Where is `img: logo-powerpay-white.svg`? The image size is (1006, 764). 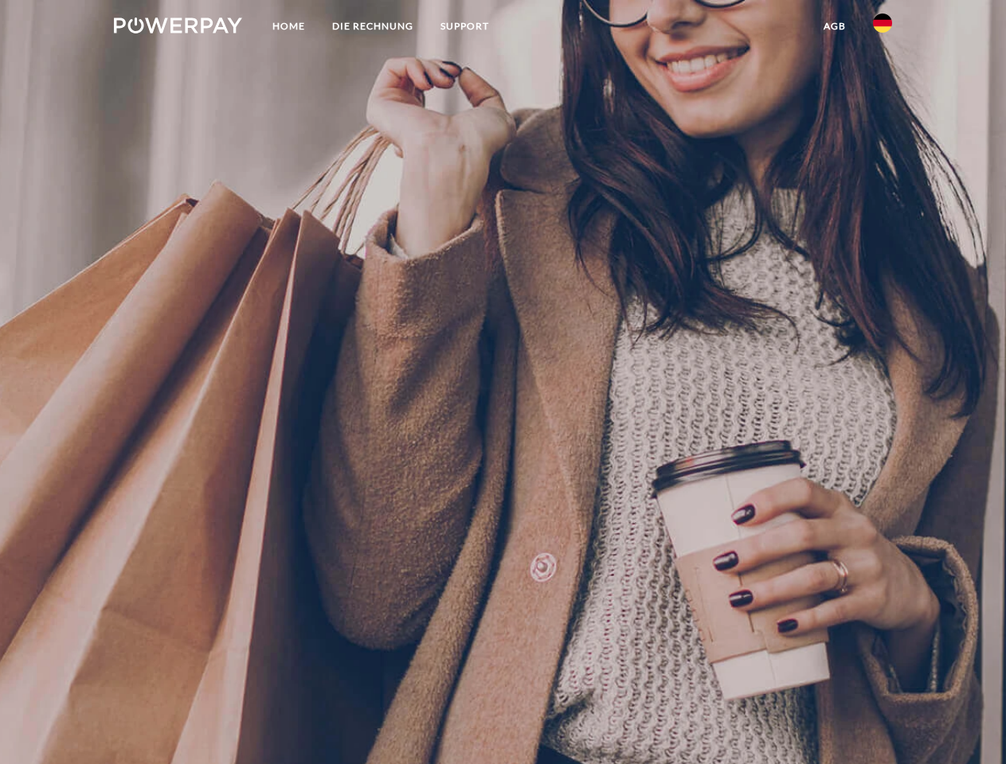 img: logo-powerpay-white.svg is located at coordinates (178, 25).